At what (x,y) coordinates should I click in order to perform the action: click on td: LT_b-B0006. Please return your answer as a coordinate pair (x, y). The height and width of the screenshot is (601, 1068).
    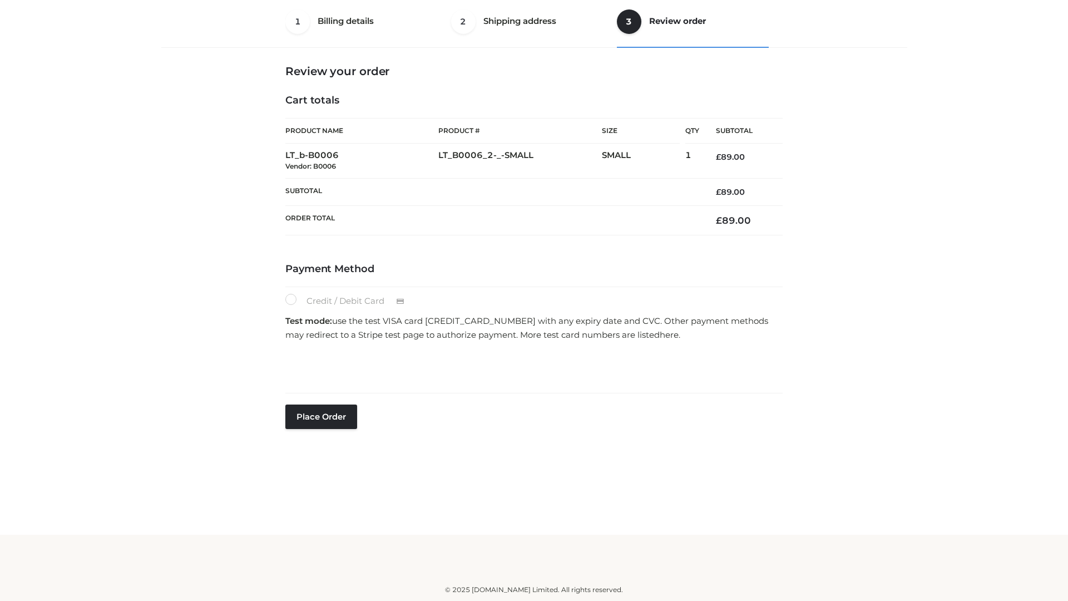
    Looking at the image, I should click on (362, 161).